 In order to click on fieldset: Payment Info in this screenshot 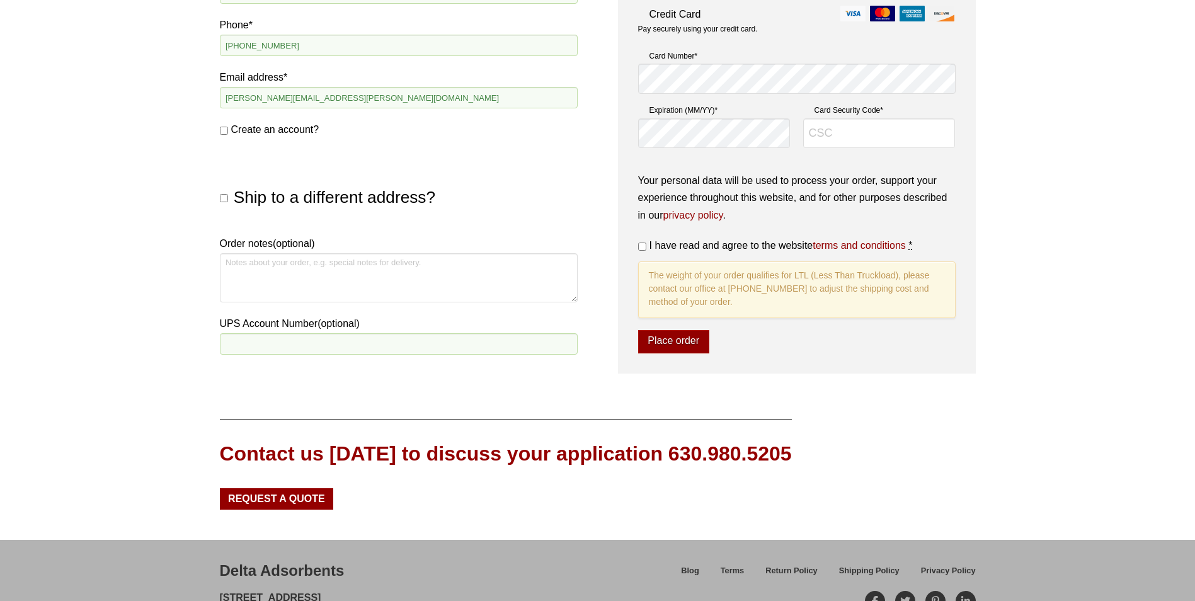, I will do `click(797, 102)`.